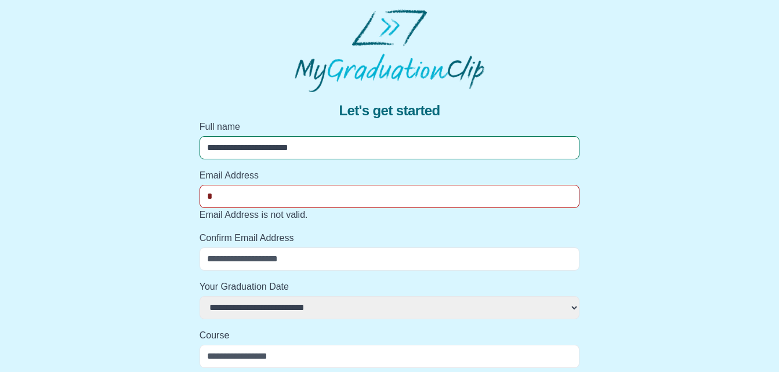  What do you see at coordinates (389, 111) in the screenshot?
I see `span: Let's get started` at bounding box center [389, 111].